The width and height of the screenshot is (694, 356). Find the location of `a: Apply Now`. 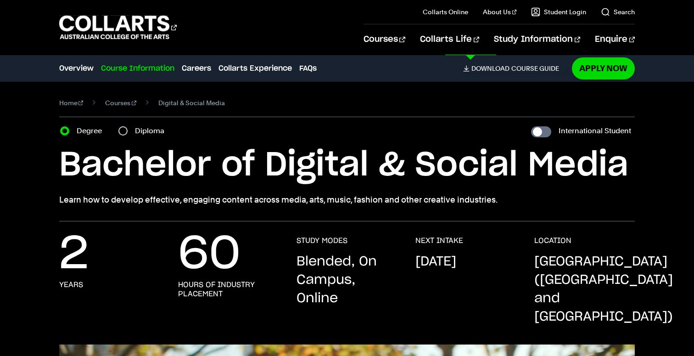

a: Apply Now is located at coordinates (603, 68).